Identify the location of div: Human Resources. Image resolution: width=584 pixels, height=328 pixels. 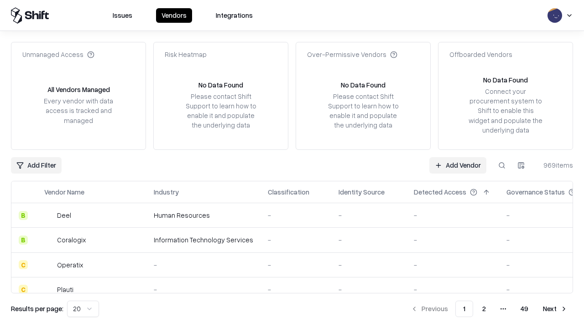
(203, 215).